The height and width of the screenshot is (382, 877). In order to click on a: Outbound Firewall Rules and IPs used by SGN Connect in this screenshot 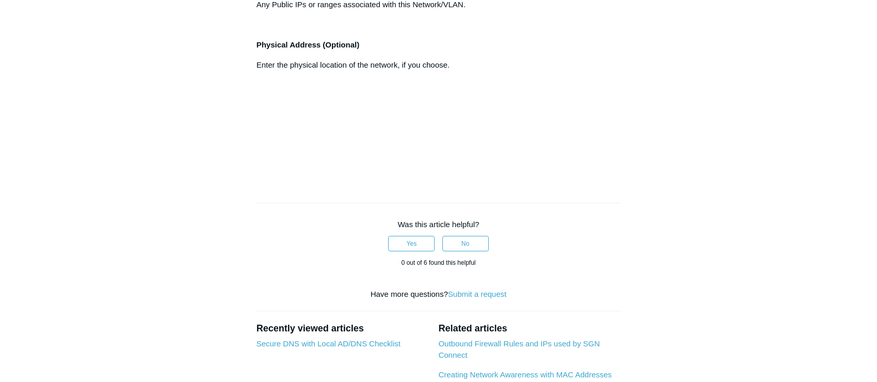, I will do `click(519, 349)`.